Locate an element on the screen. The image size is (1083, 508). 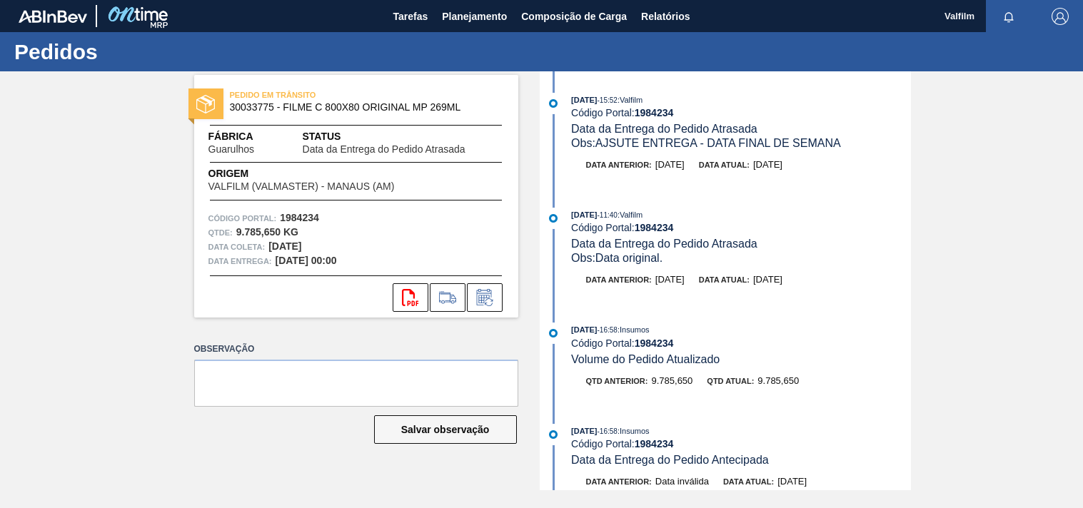
span: Fábrica is located at coordinates (254, 136).